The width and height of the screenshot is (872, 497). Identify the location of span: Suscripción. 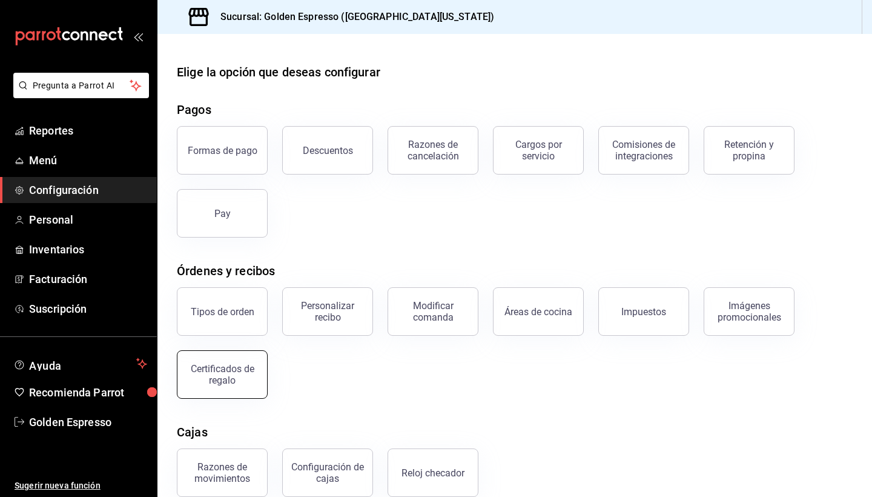
(88, 308).